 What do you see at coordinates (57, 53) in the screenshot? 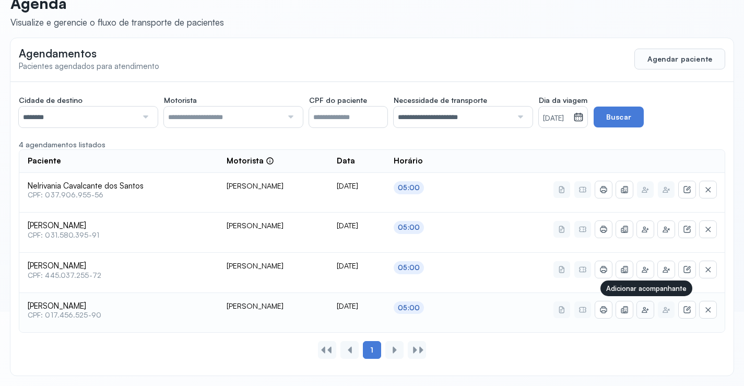
I see `span: Agendamentos` at bounding box center [57, 53].